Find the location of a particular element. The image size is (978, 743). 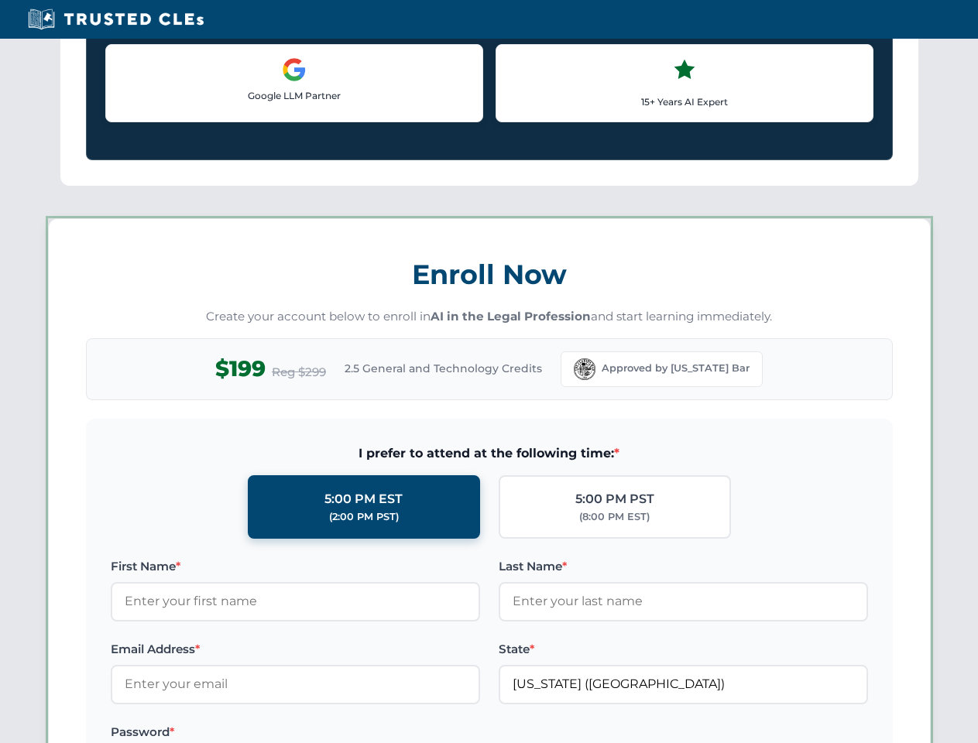

span: Reg $299 is located at coordinates (299, 372).